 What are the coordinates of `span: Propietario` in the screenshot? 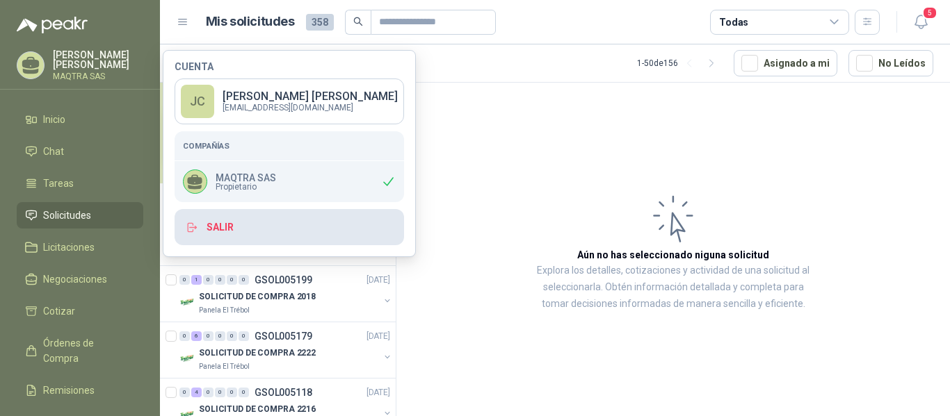 It's located at (245, 187).